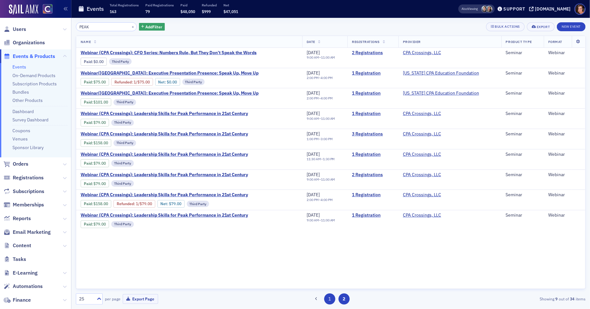 This screenshot has height=309, width=590. What do you see at coordinates (366, 42) in the screenshot?
I see `span: Registrations` at bounding box center [366, 42].